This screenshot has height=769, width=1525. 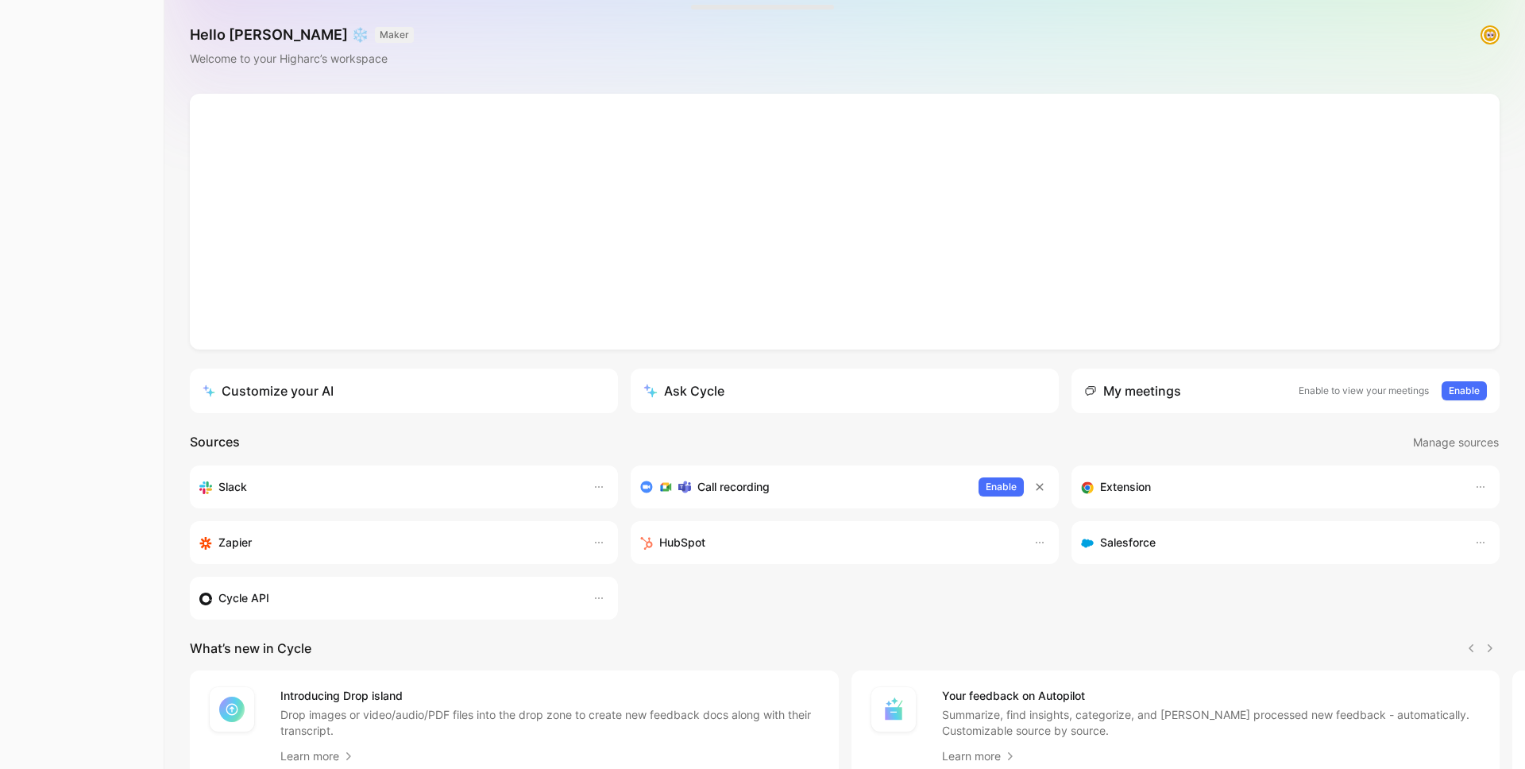 I want to click on div: Sync your customers, send feedback and get updates in Slack, so click(x=388, y=487).